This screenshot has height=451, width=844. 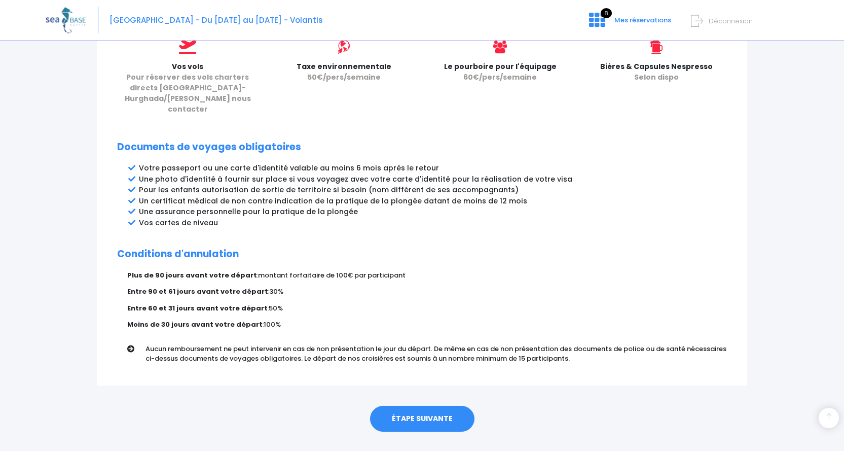 What do you see at coordinates (198, 291) in the screenshot?
I see `strong: Entre 90 et 61 jours avant votre départ` at bounding box center [198, 291].